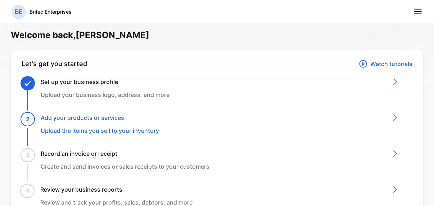  What do you see at coordinates (116, 190) in the screenshot?
I see `h3: Review your business reports` at bounding box center [116, 190].